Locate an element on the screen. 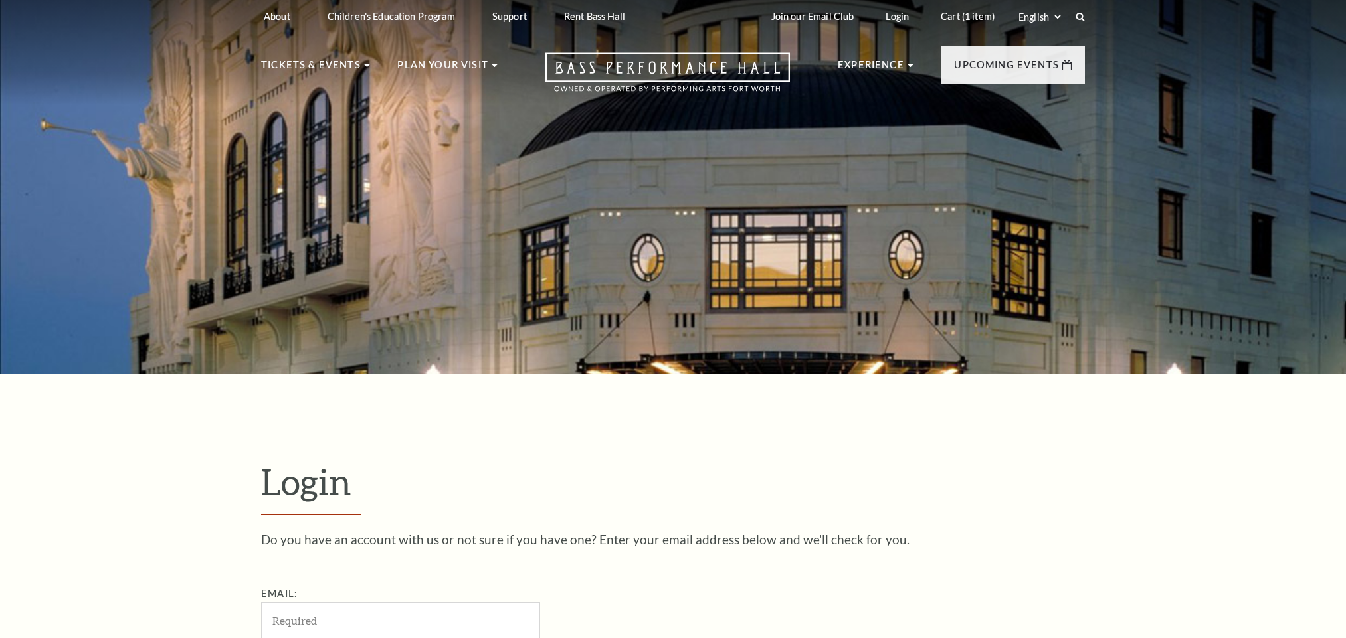 The height and width of the screenshot is (638, 1346). p: Experience is located at coordinates (871, 69).